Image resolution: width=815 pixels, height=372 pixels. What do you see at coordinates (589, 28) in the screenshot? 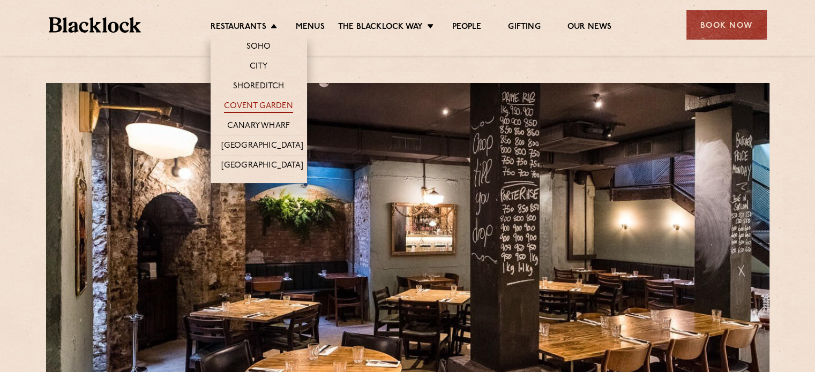
I see `a: Our News` at bounding box center [589, 28].